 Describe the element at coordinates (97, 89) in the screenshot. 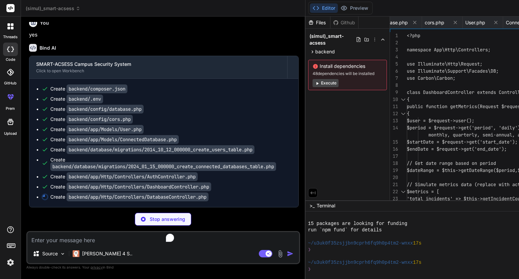

I see `code: backend/composer.json` at that location.